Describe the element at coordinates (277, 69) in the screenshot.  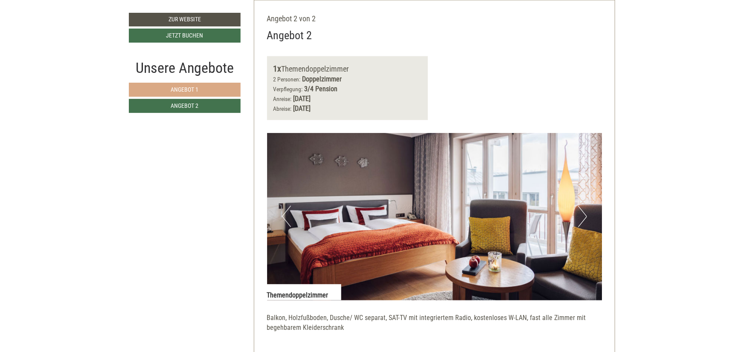
I see `b: 1x` at that location.